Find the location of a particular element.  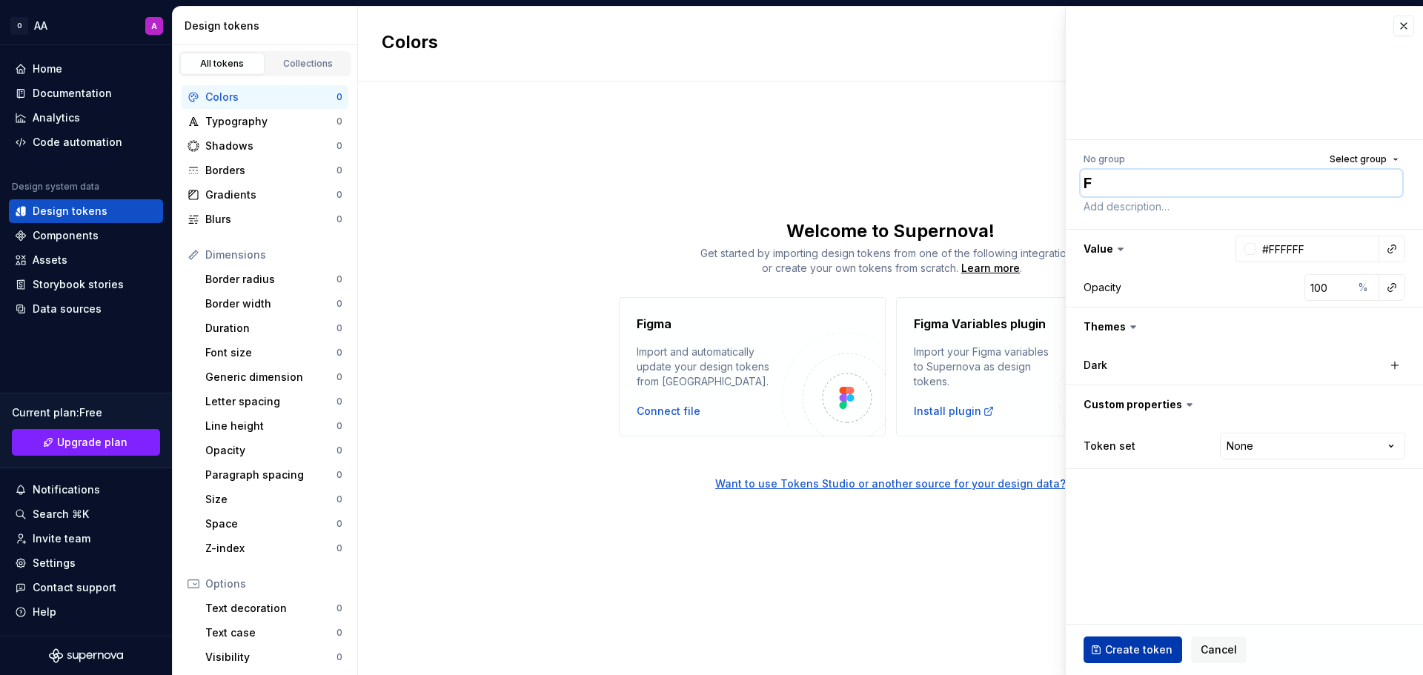

a: Upgrade plan is located at coordinates (86, 442).